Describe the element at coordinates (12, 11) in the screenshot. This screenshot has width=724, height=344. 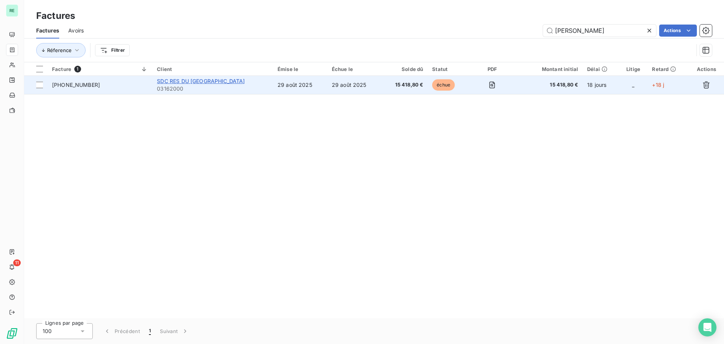
I see `div: RE` at that location.